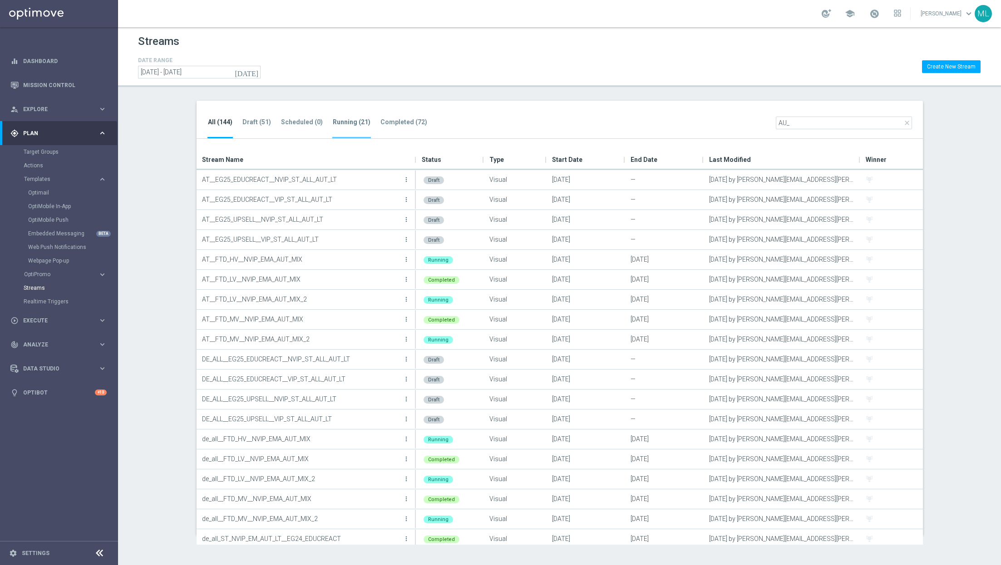  Describe the element at coordinates (54, 345) in the screenshot. I see `div: Analyze` at that location.